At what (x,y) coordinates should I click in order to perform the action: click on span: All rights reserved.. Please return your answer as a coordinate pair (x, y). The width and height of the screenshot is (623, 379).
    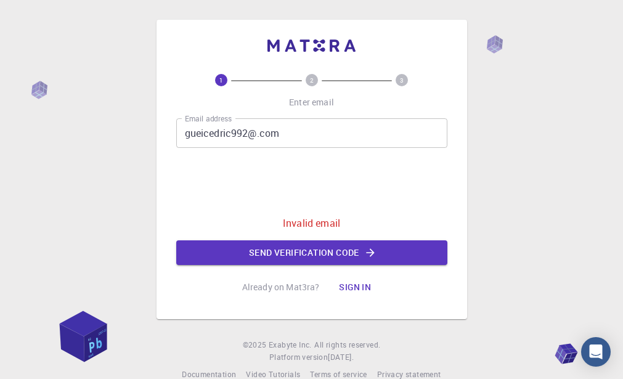
    Looking at the image, I should click on (347, 345).